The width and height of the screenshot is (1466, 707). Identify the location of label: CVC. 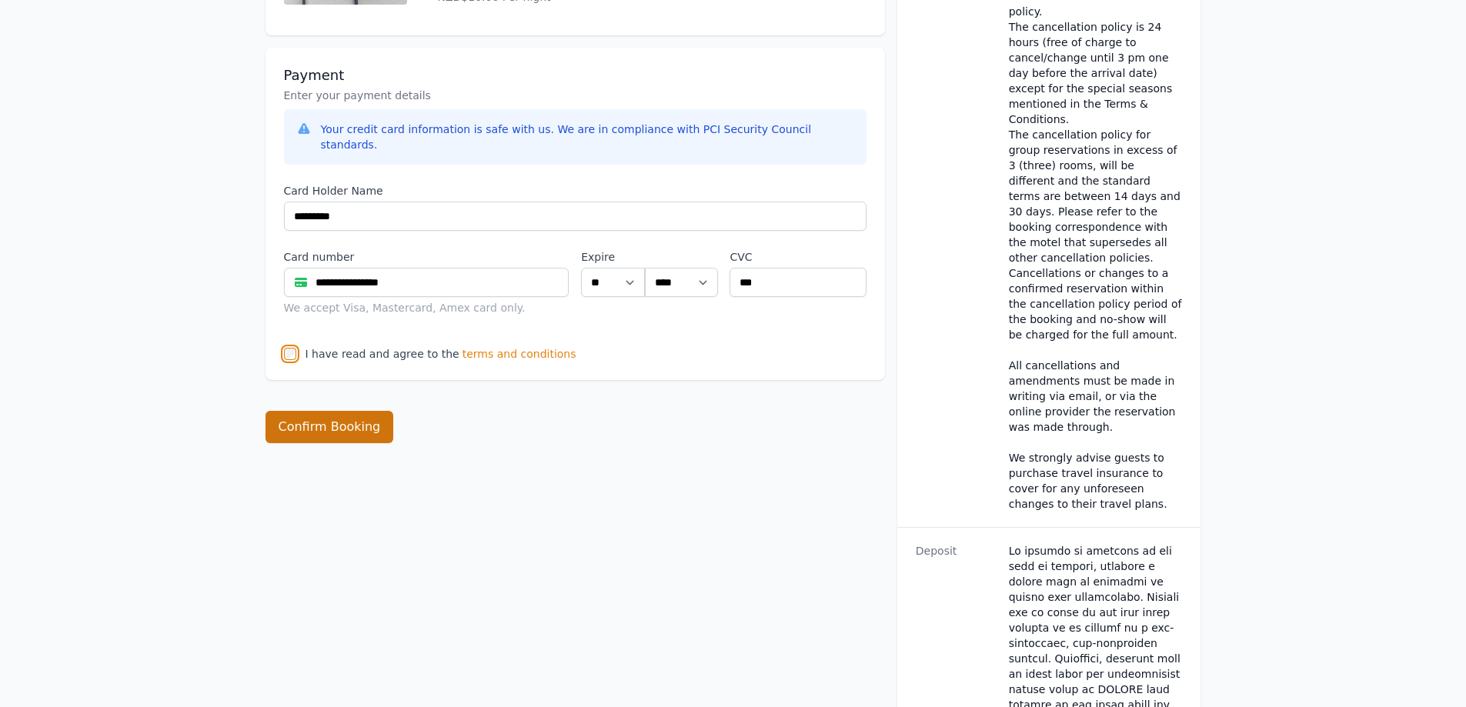
(797, 257).